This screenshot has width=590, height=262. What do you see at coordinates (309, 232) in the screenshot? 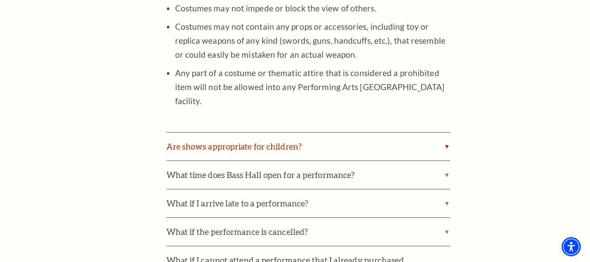
I see `label: What if the performance is cancelled?` at bounding box center [309, 232].